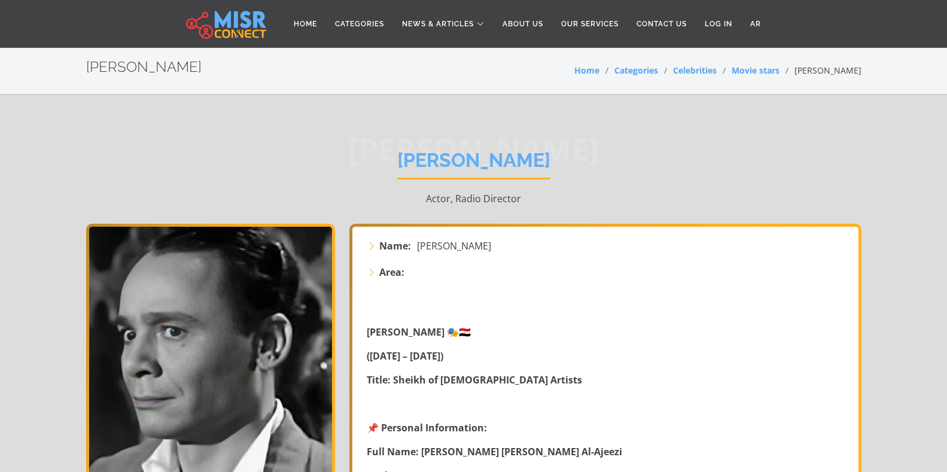  Describe the element at coordinates (523, 24) in the screenshot. I see `a: About Us` at that location.